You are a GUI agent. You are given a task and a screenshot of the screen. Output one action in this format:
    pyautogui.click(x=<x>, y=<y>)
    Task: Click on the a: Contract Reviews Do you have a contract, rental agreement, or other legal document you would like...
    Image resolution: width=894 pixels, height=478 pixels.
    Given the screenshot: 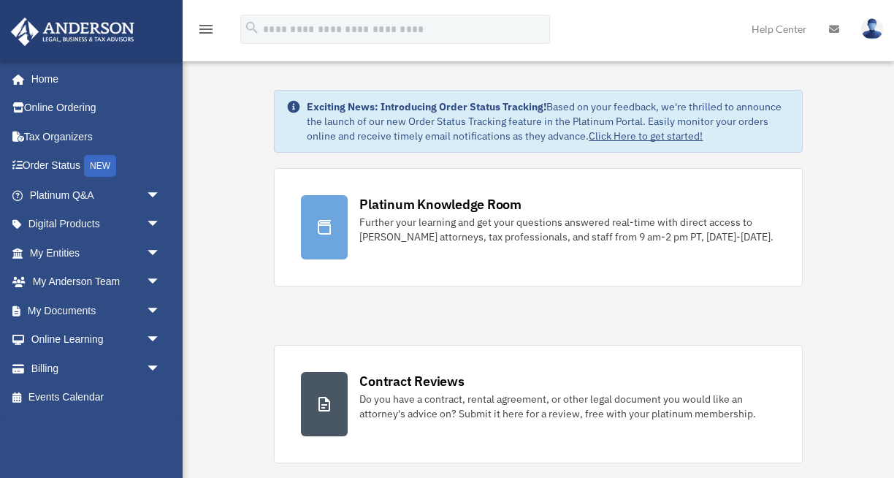 What is the action you would take?
    pyautogui.click(x=538, y=404)
    